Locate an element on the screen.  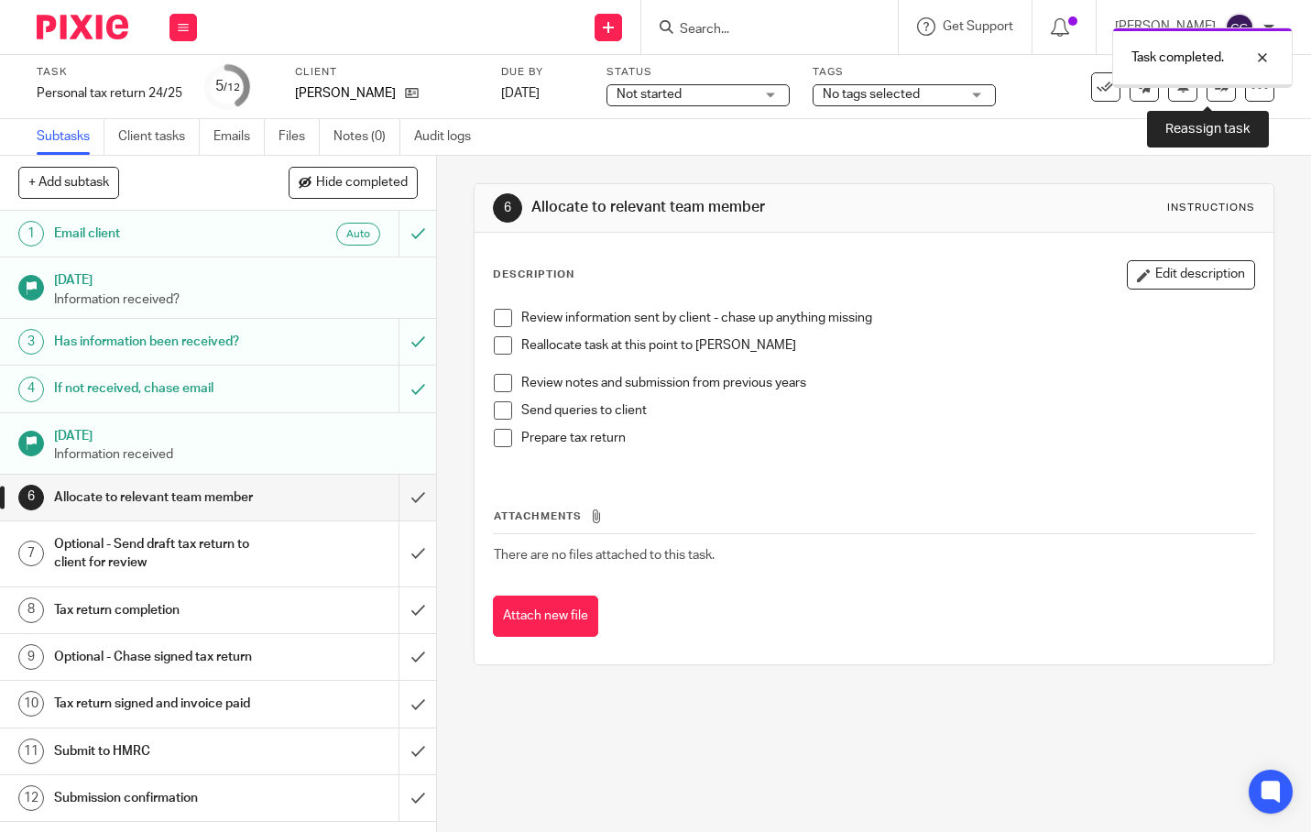
p: Prepare tax return is located at coordinates (888, 438).